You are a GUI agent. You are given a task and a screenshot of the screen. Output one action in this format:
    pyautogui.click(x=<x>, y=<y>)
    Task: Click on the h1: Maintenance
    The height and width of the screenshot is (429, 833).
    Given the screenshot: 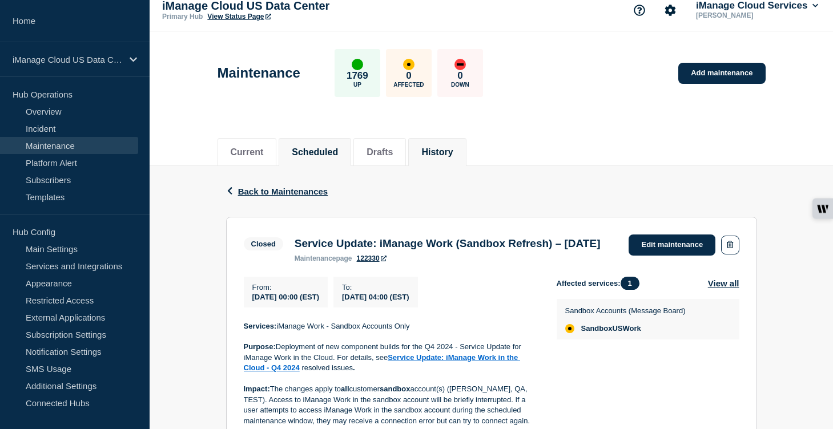 What is the action you would take?
    pyautogui.click(x=259, y=73)
    